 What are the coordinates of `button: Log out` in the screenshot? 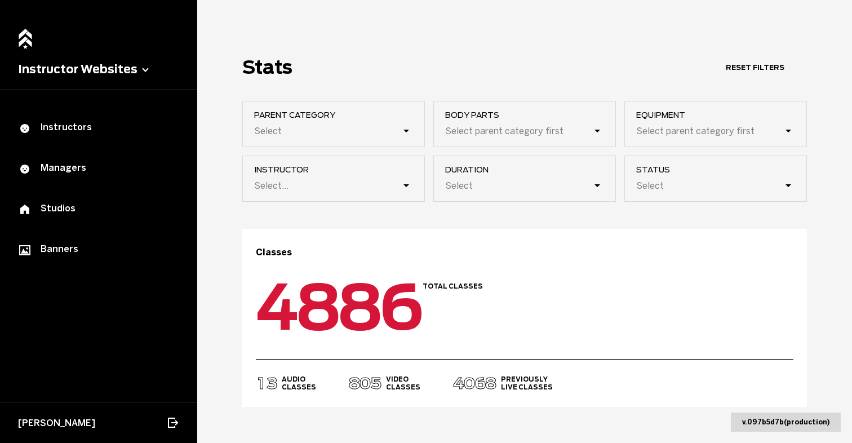 It's located at (172, 423).